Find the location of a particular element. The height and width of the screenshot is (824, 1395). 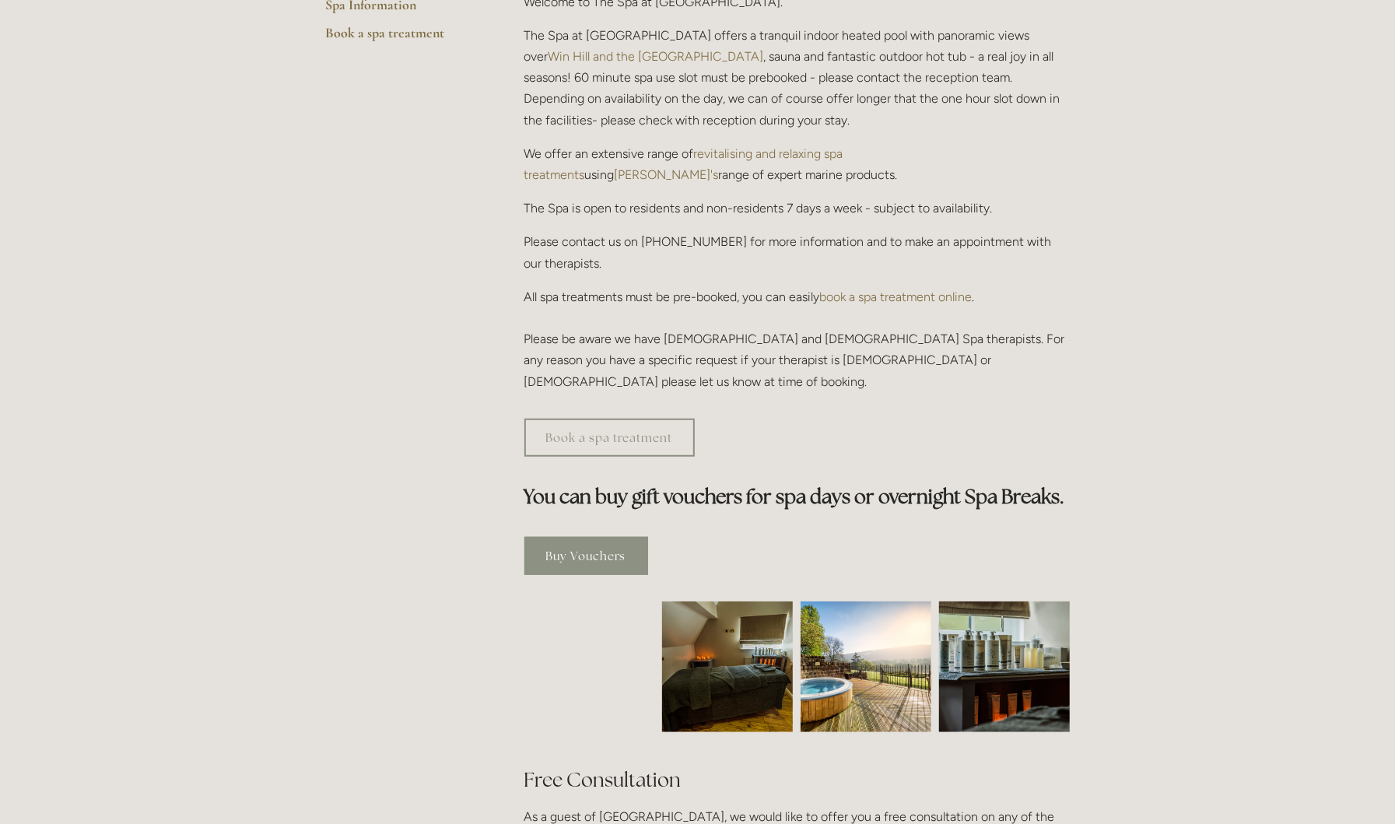

p: All spa treatments must be pre-booked, you can easily . Please be aware we have [DEMOGRAPHIC_DATA... is located at coordinates (797, 339).